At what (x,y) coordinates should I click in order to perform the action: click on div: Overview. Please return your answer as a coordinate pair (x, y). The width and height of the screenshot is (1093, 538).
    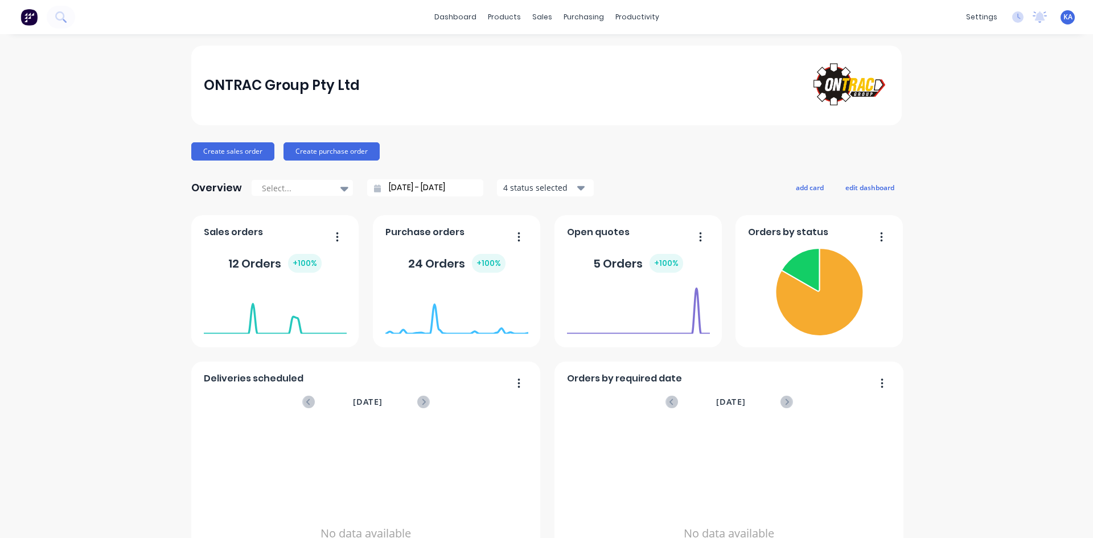
    Looking at the image, I should click on (216, 188).